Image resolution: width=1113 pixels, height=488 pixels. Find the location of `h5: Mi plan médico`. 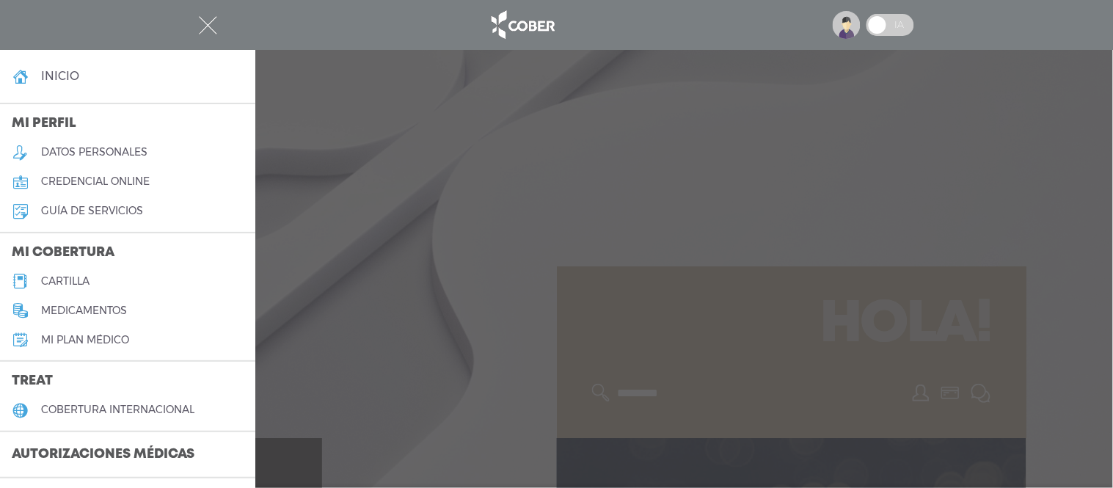

h5: Mi plan médico is located at coordinates (85, 340).